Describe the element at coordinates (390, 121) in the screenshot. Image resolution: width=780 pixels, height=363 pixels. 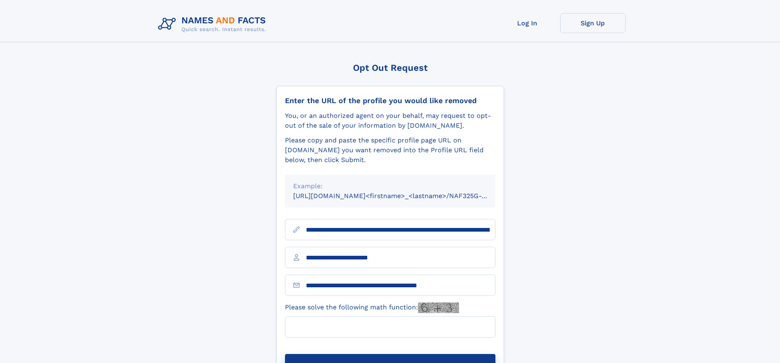
I see `div: You, or an authorized agent on your behalf, may request to opt-out of the sale of your informatio...` at that location.